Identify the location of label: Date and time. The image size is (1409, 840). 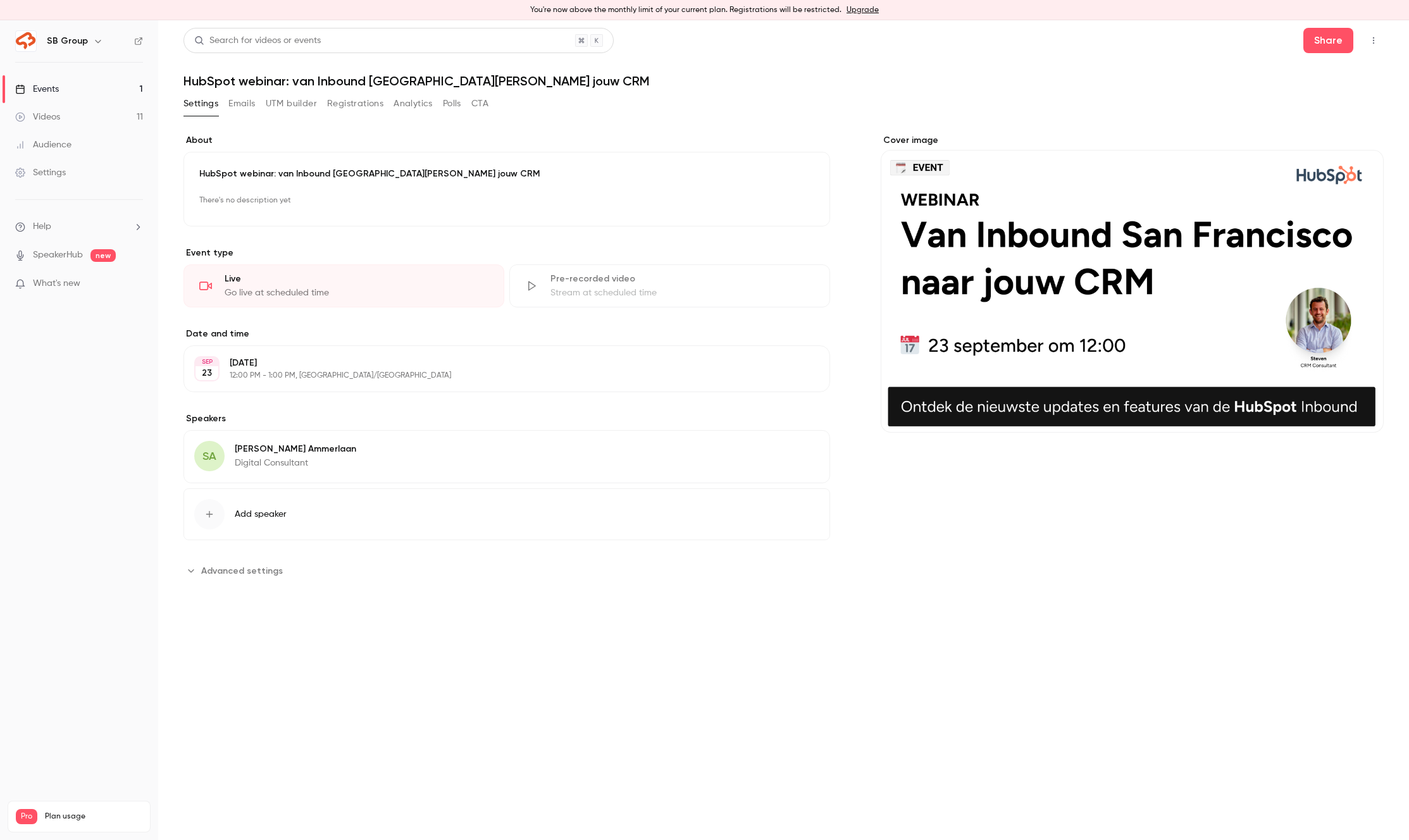
(507, 334).